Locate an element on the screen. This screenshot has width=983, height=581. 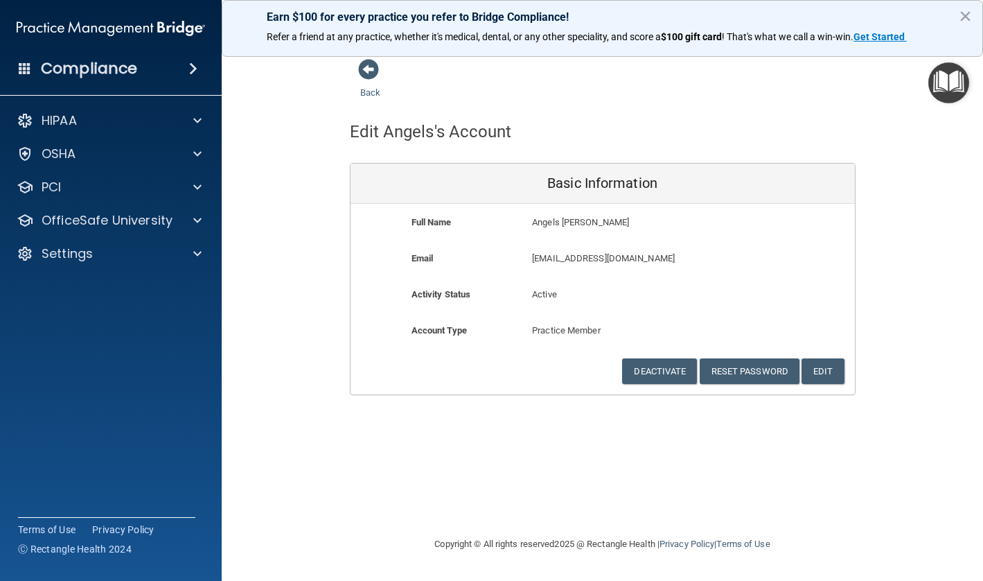
a: OfficeSafe University is located at coordinates (109, 220).